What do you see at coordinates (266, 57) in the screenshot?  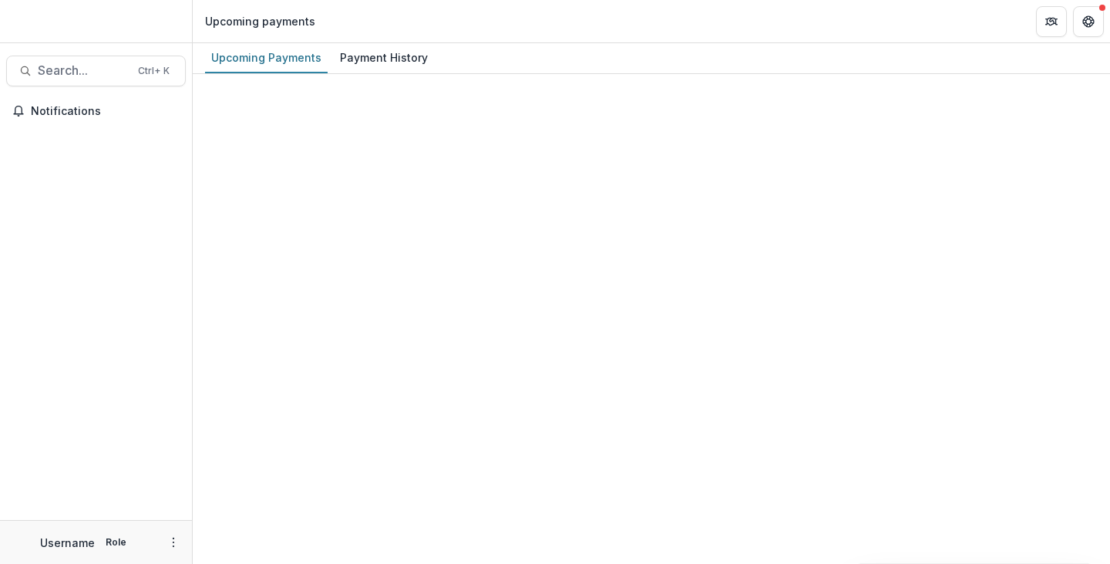 I see `div: Upcoming Payments` at bounding box center [266, 57].